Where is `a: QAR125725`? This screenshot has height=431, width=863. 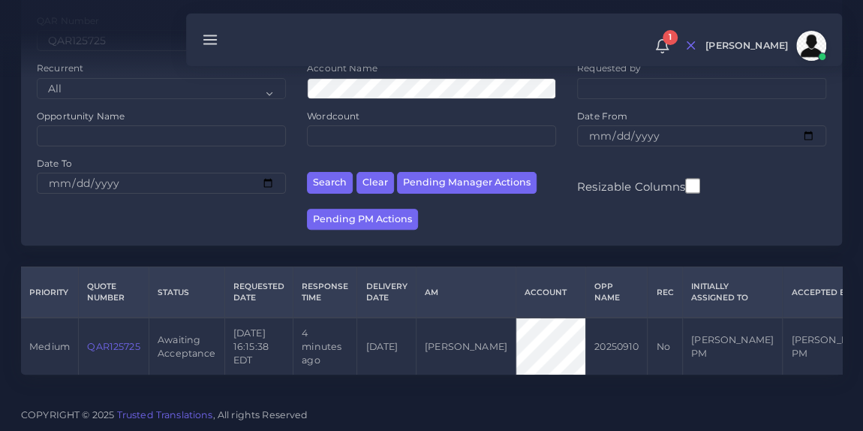
a: QAR125725 is located at coordinates (113, 346).